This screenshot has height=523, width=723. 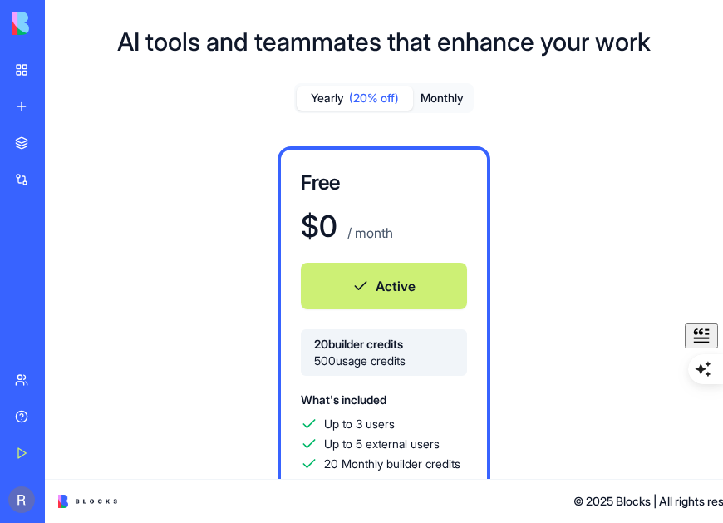 I want to click on span: 20 Monthly builder credits, so click(x=392, y=464).